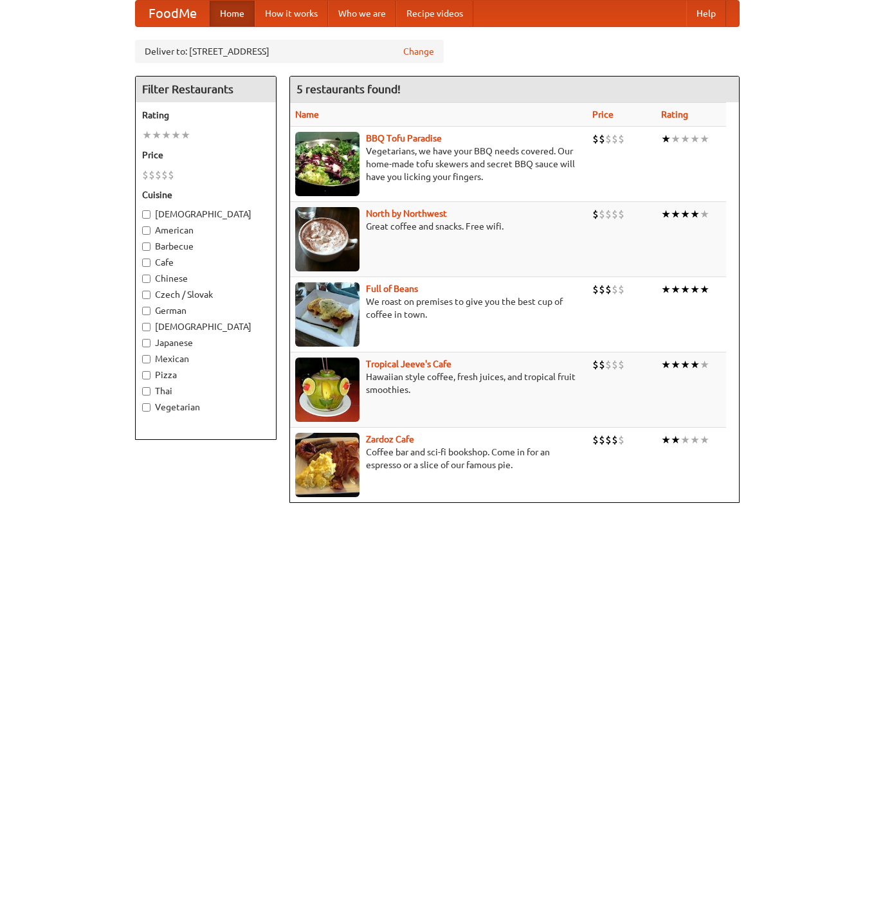 This screenshot has height=910, width=874. Describe the element at coordinates (146, 375) in the screenshot. I see `input: Pizza` at that location.